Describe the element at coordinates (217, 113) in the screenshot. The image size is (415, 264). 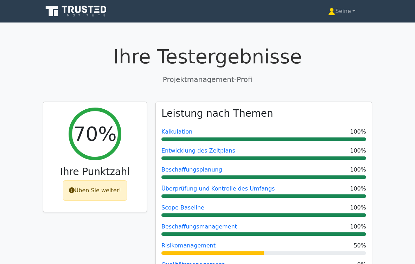
I see `h3: Leistung nach Themen` at that location.